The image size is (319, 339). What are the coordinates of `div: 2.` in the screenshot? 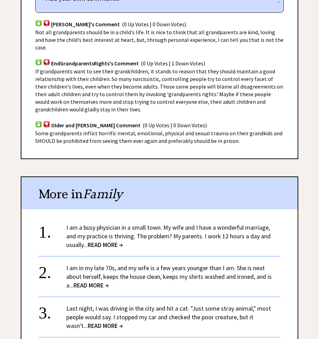 It's located at (53, 270).